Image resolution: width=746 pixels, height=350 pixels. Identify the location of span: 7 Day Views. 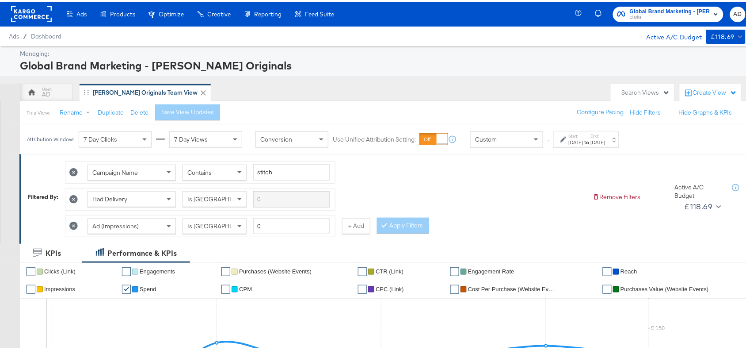
(191, 137).